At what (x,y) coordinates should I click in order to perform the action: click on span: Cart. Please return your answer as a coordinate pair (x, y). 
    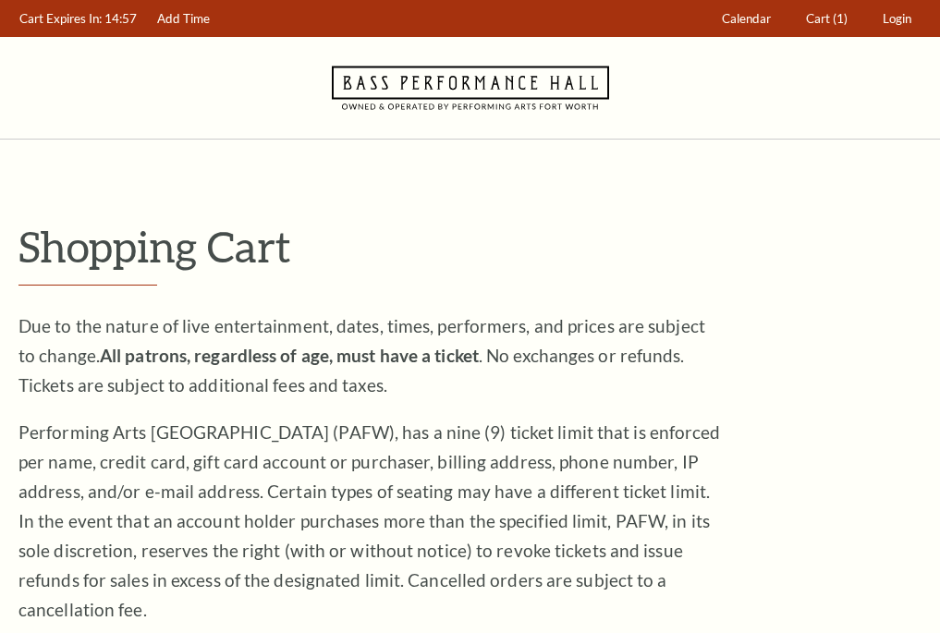
    Looking at the image, I should click on (818, 18).